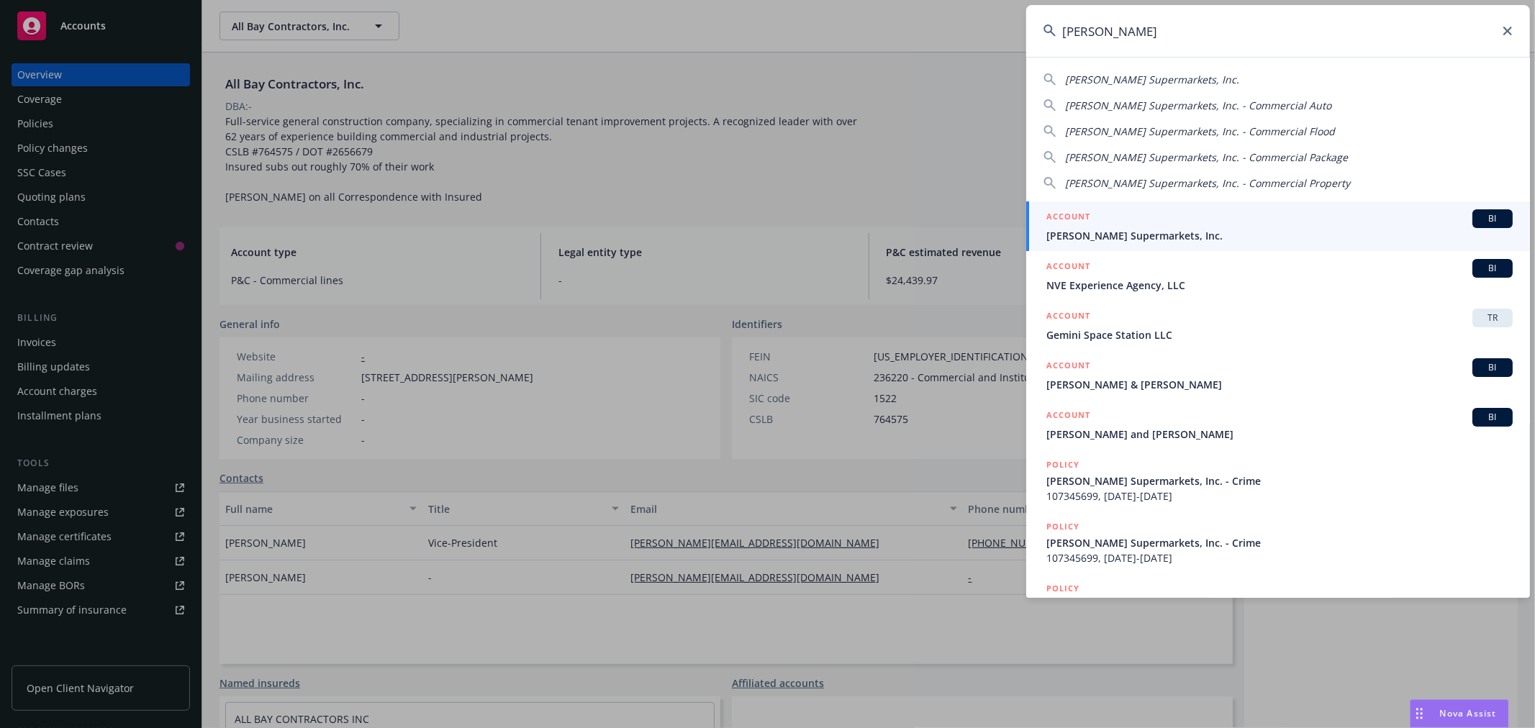 This screenshot has height=728, width=1535. Describe the element at coordinates (1278, 325) in the screenshot. I see `a: ACCOUNTTRGemini Space Station LLC` at that location.